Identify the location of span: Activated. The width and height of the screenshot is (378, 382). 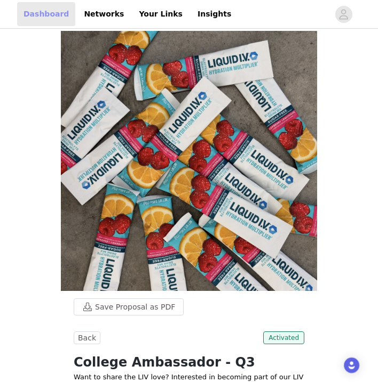
(283, 338).